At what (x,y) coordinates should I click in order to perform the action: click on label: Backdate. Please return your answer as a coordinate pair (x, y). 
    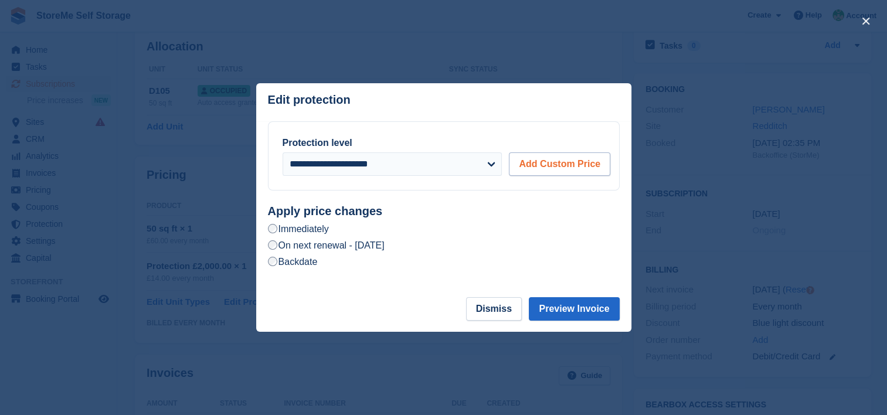
    Looking at the image, I should click on (293, 261).